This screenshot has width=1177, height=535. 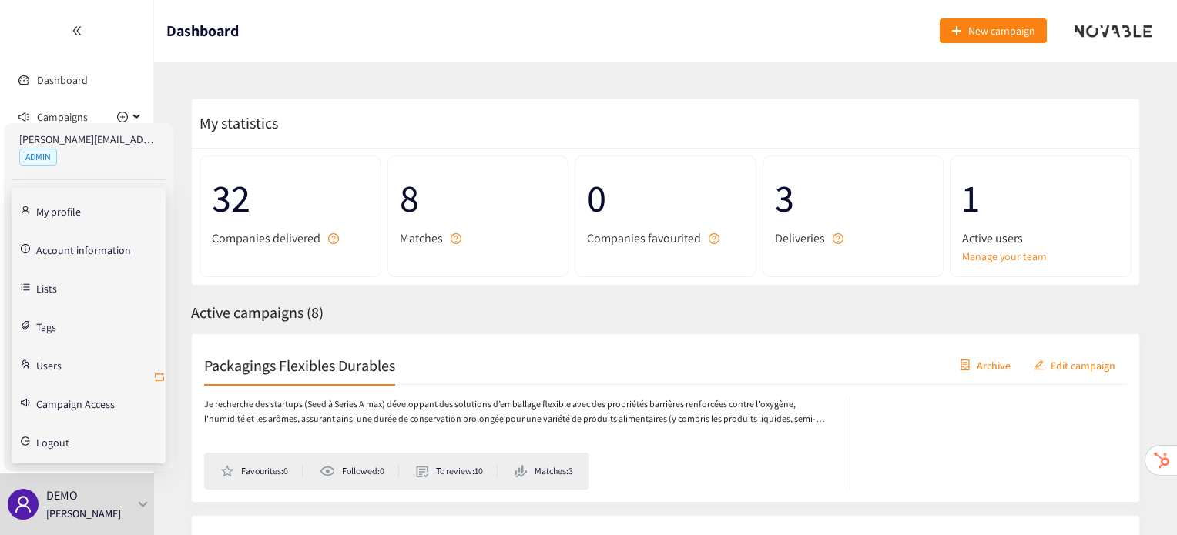 I want to click on a: Campaign Access, so click(x=75, y=403).